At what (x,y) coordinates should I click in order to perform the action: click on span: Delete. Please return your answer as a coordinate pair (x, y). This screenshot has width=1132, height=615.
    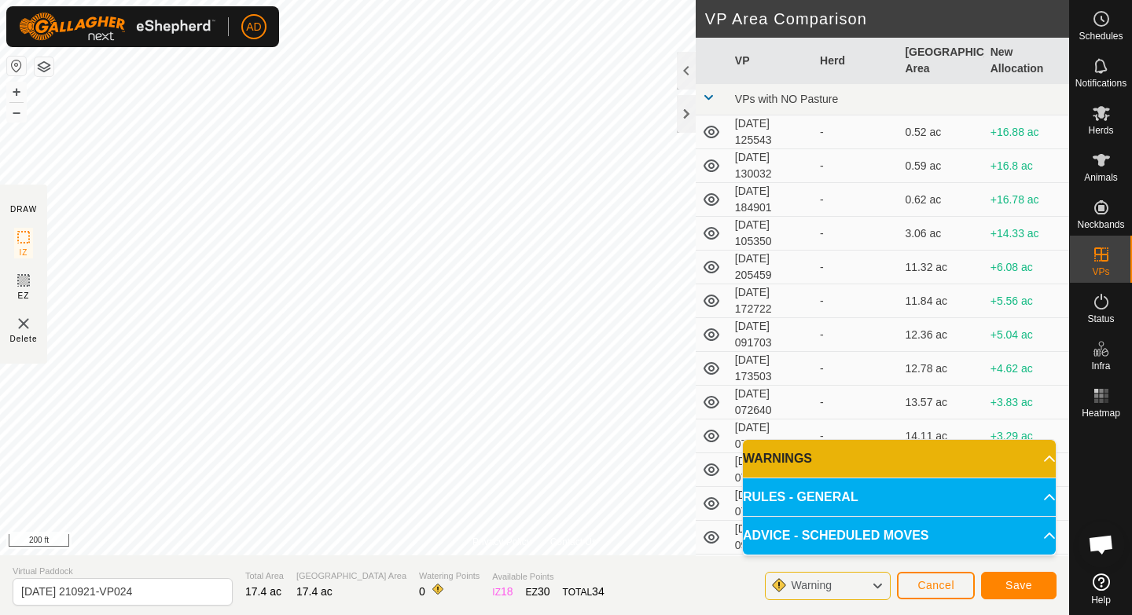
    Looking at the image, I should click on (24, 339).